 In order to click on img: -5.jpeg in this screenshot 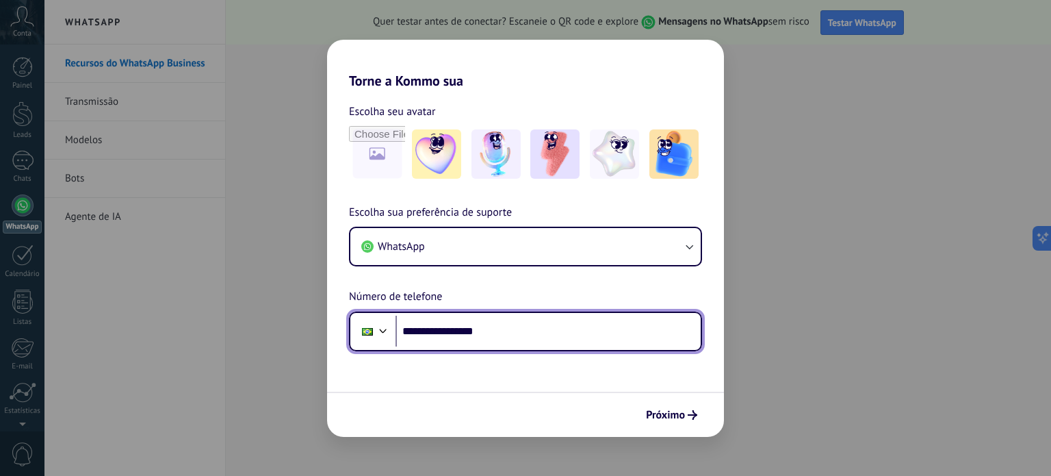, I will do `click(674, 154)`.